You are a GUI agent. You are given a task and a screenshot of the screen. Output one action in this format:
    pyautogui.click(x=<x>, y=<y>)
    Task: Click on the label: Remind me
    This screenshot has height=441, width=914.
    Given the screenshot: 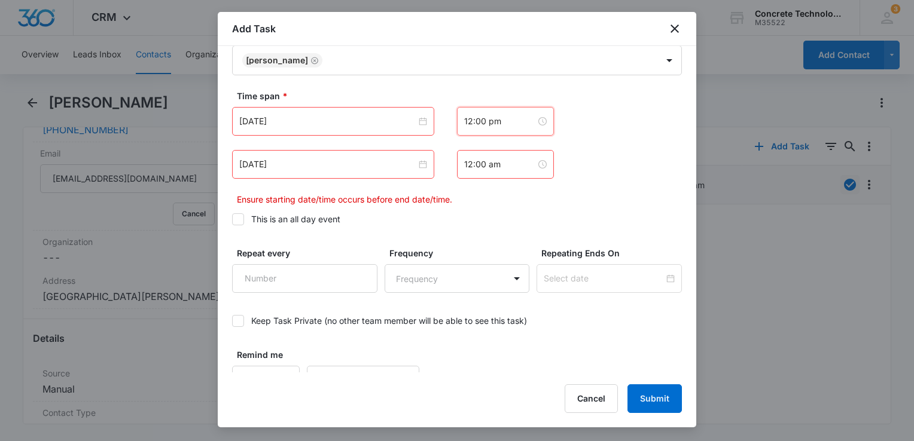 What is the action you would take?
    pyautogui.click(x=270, y=355)
    